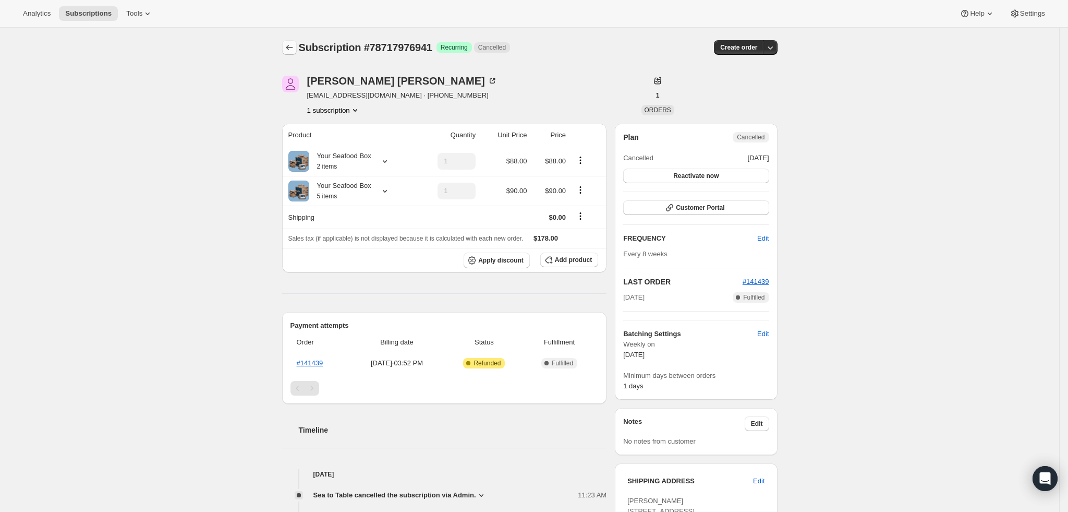 This screenshot has height=512, width=1068. I want to click on button: Add product, so click(569, 260).